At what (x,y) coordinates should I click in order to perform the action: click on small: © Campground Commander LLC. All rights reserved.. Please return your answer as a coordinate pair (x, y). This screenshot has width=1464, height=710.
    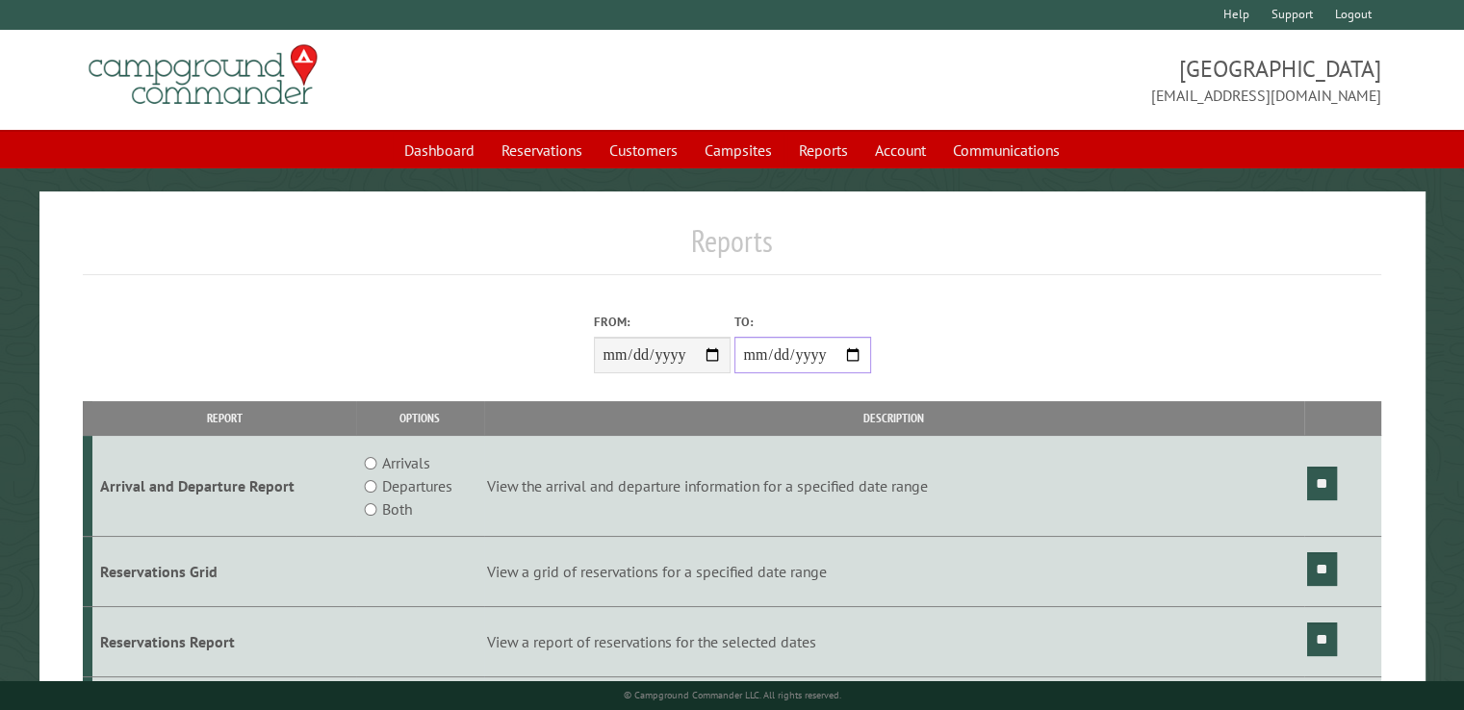
    Looking at the image, I should click on (733, 695).